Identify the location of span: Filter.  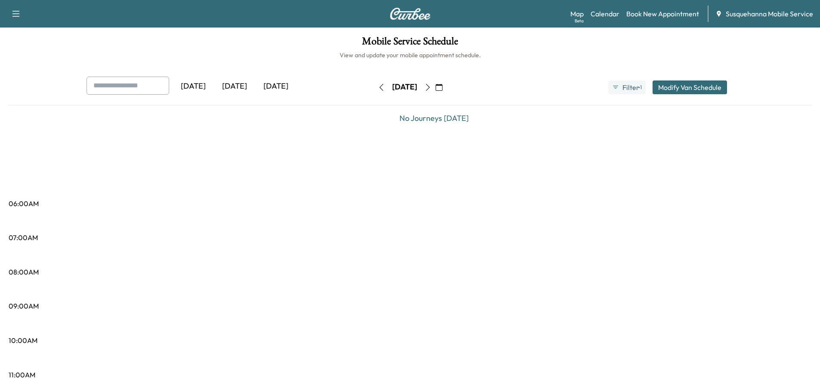
(630, 87).